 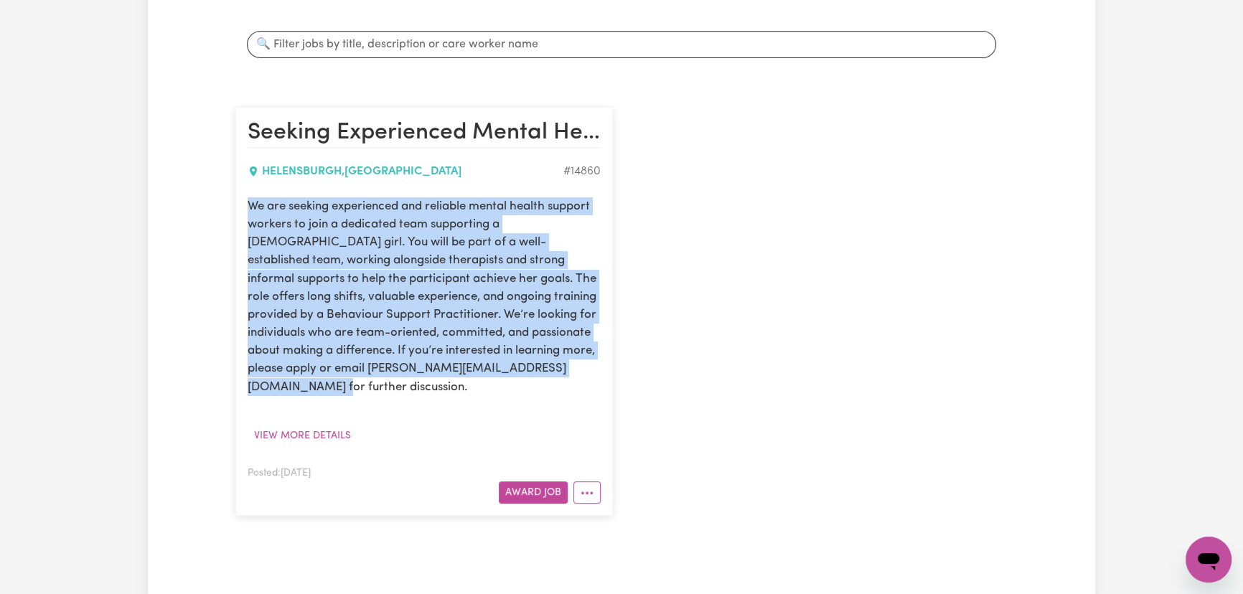 What do you see at coordinates (424, 296) in the screenshot?
I see `p: We are seeking experienced and reliable mental health support workers to join a dedicated team su...` at bounding box center [424, 296].